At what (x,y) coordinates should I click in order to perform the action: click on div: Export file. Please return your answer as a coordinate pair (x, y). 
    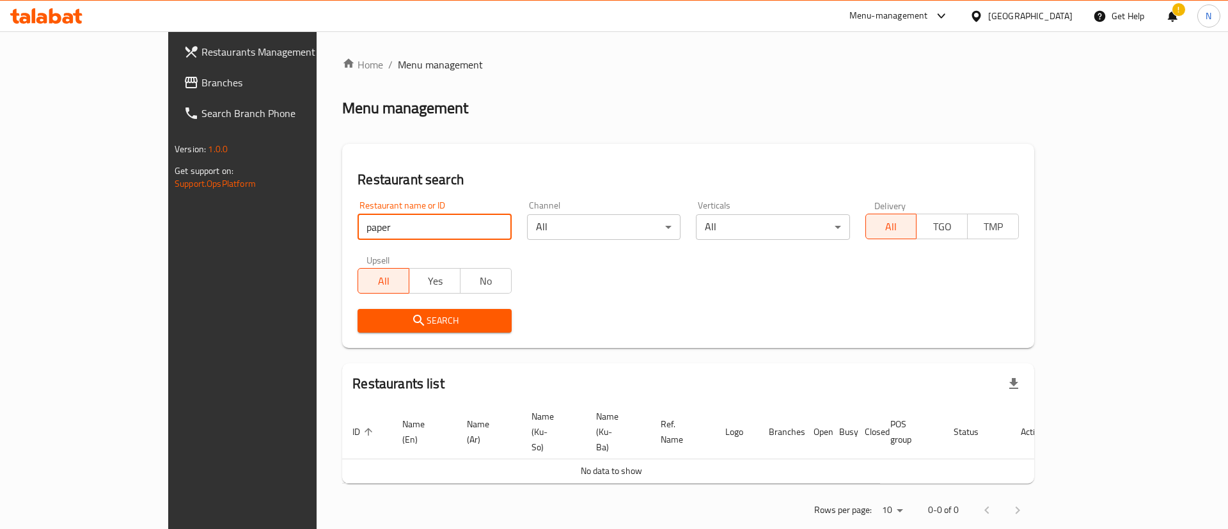
    Looking at the image, I should click on (1014, 384).